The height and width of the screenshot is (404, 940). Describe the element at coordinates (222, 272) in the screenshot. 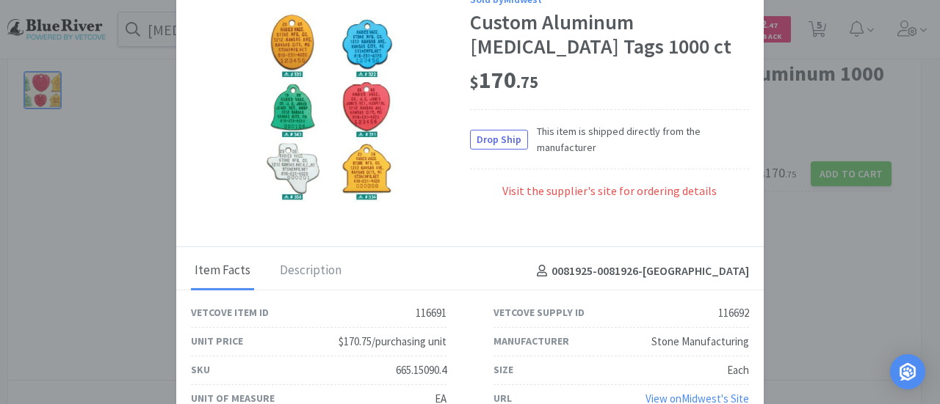

I see `div: Item Facts` at that location.